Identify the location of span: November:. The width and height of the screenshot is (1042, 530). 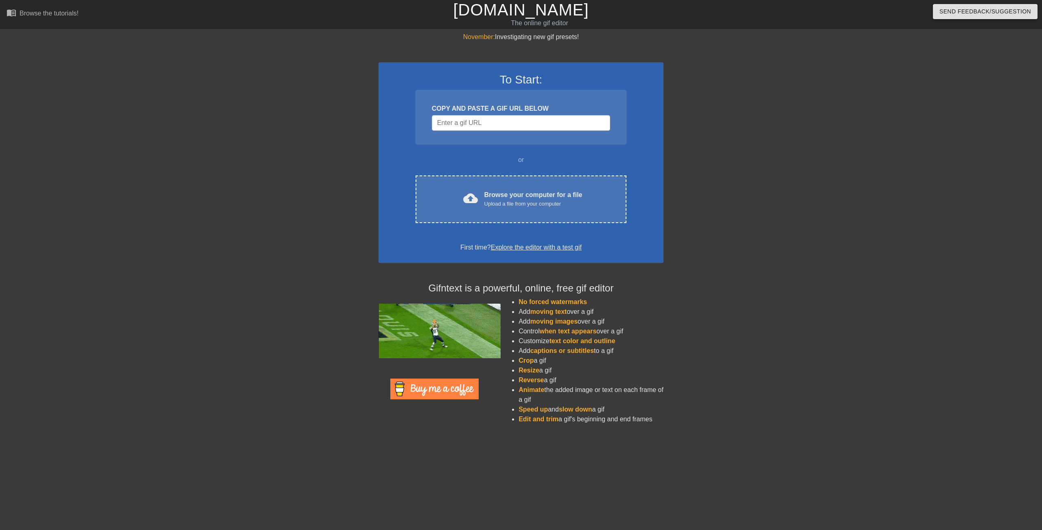
(479, 37).